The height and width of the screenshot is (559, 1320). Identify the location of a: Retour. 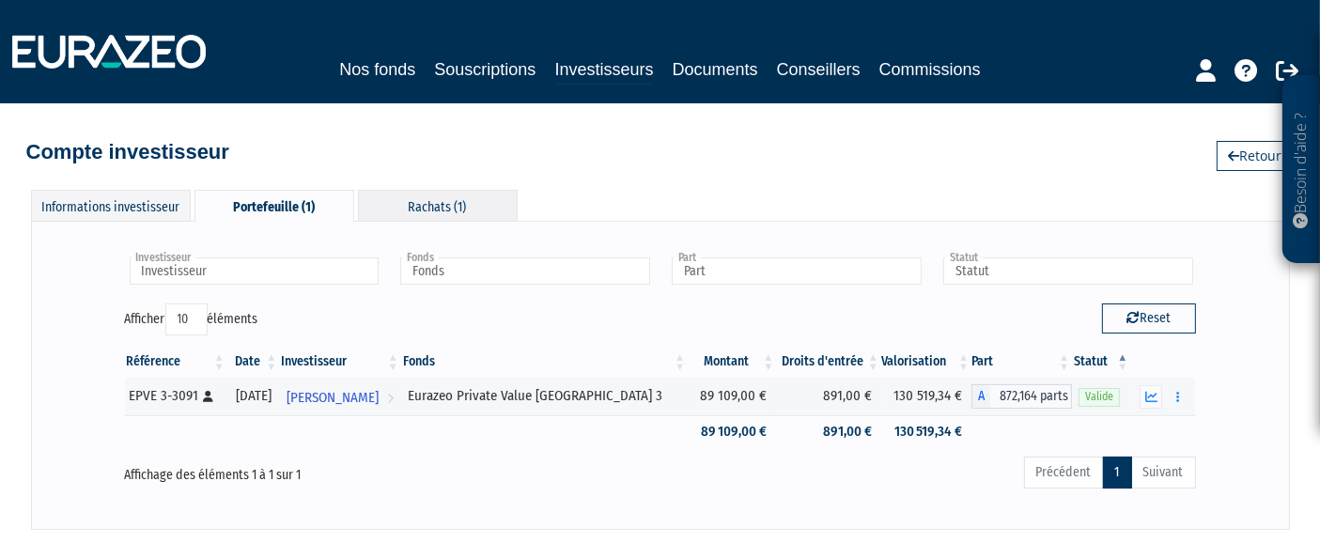
(1255, 156).